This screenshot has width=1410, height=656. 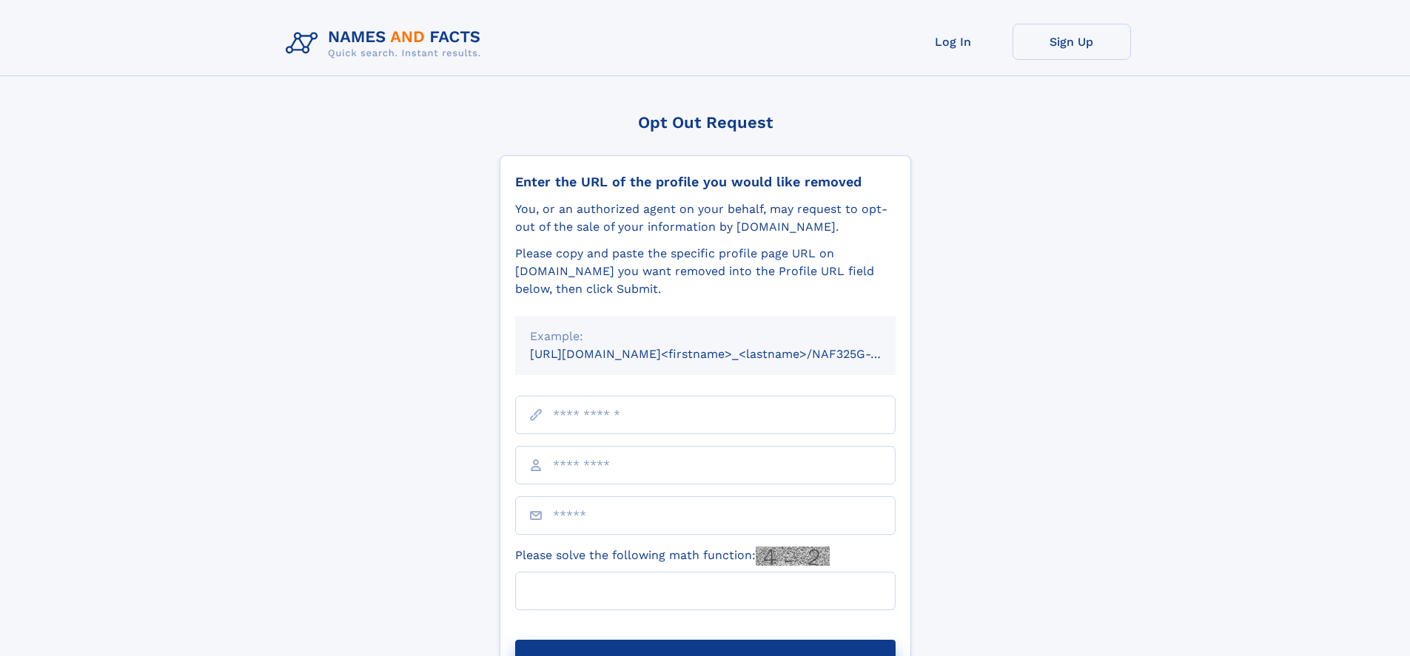 What do you see at coordinates (386, 44) in the screenshot?
I see `img: Logo Names and Facts` at bounding box center [386, 44].